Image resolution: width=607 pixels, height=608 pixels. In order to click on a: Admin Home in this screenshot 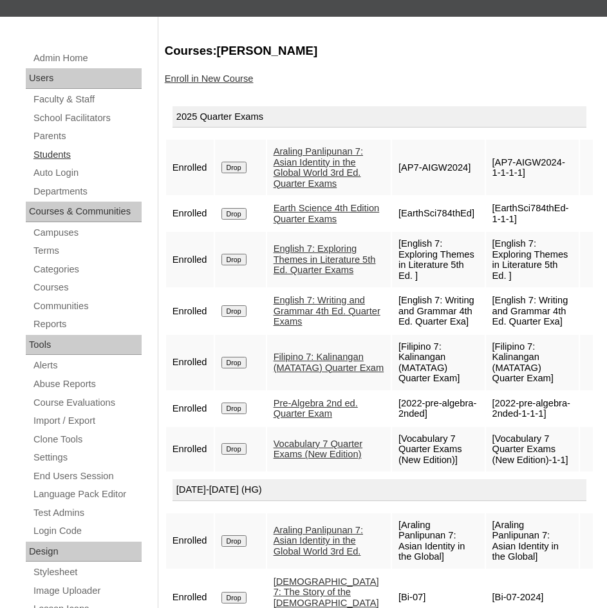, I will do `click(87, 58)`.